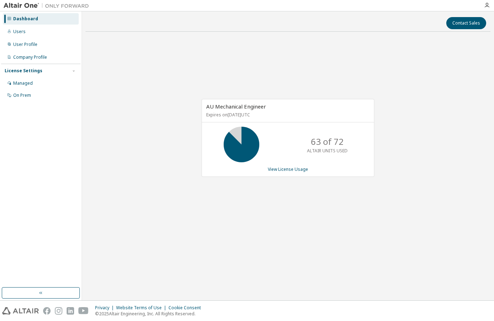  Describe the element at coordinates (327, 142) in the screenshot. I see `p: 63 of 72` at that location.